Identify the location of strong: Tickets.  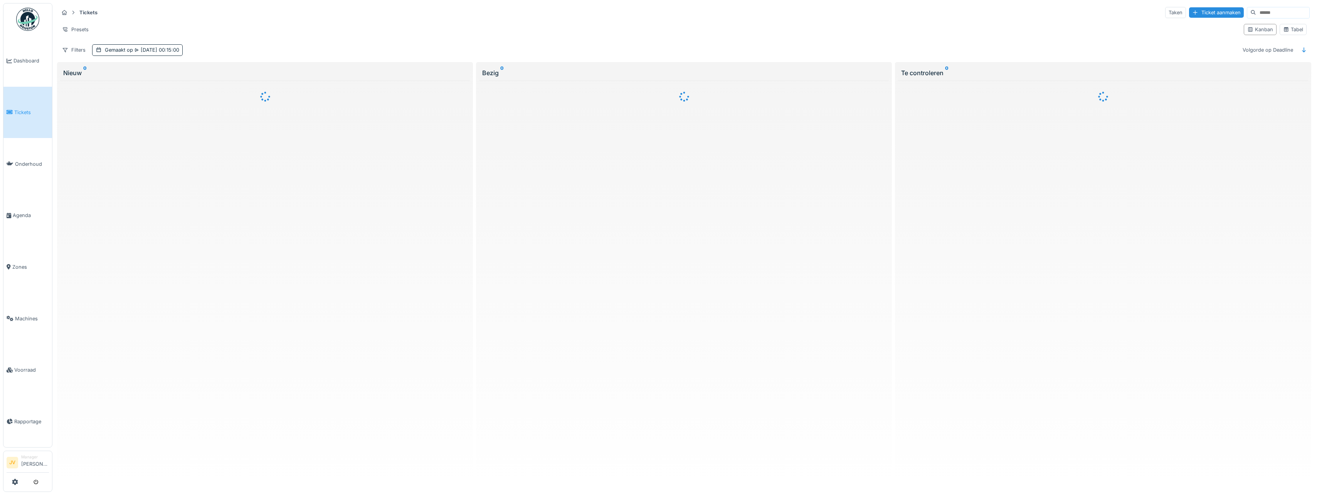
(88, 12).